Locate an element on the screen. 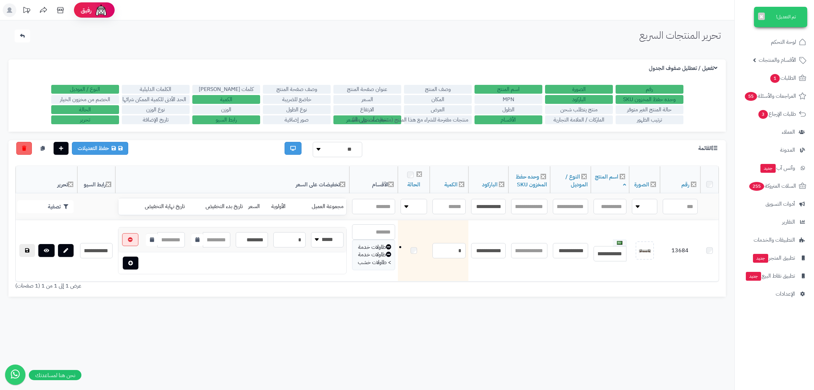 This screenshot has height=390, width=814. a: العملاء is located at coordinates (774, 132).